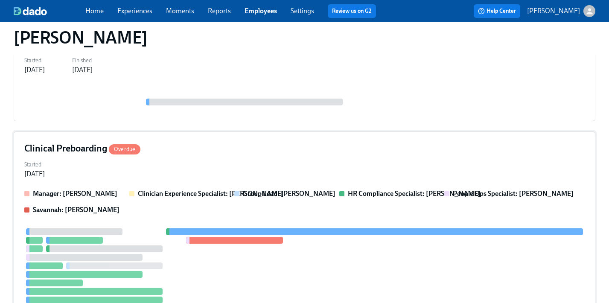  What do you see at coordinates (50, 11) in the screenshot?
I see `a: dado` at bounding box center [50, 11].